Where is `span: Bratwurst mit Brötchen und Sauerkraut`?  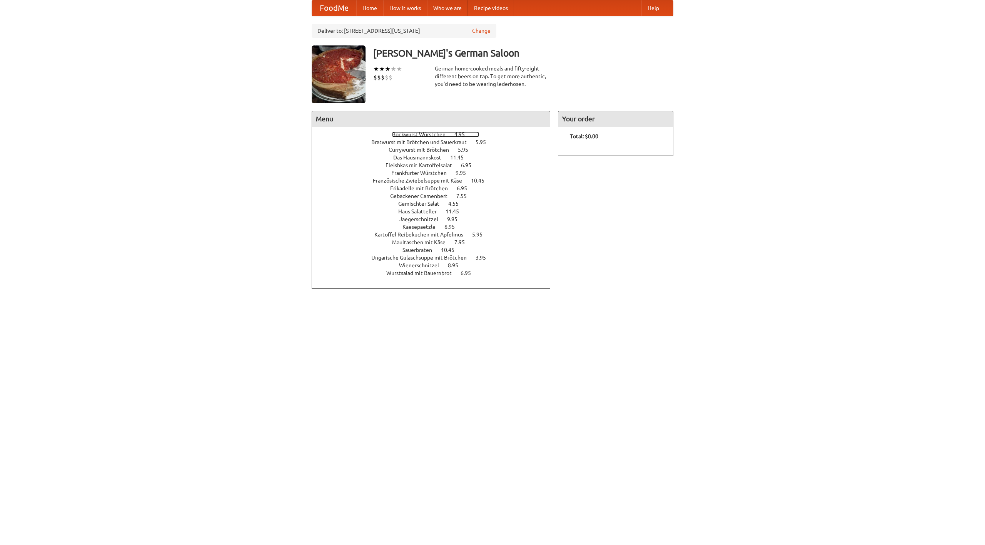 span: Bratwurst mit Brötchen und Sauerkraut is located at coordinates (423, 142).